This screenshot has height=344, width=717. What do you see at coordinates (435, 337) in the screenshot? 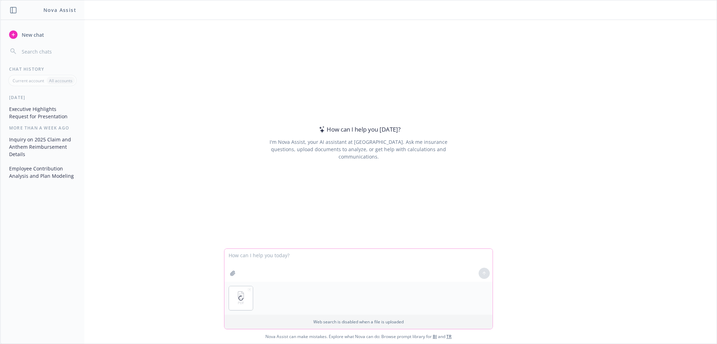
I see `a: BI` at bounding box center [435, 337].